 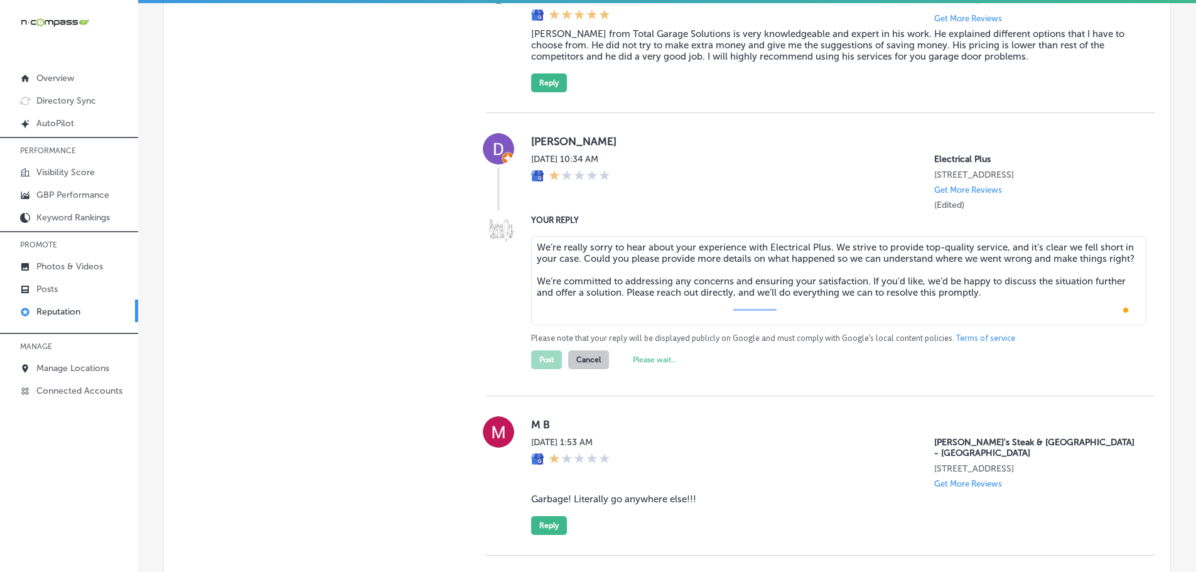 I want to click on button: Post, so click(x=546, y=360).